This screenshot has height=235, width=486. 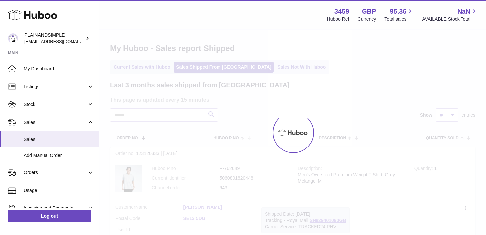 I want to click on img: duco@plainandsimple.com, so click(x=13, y=38).